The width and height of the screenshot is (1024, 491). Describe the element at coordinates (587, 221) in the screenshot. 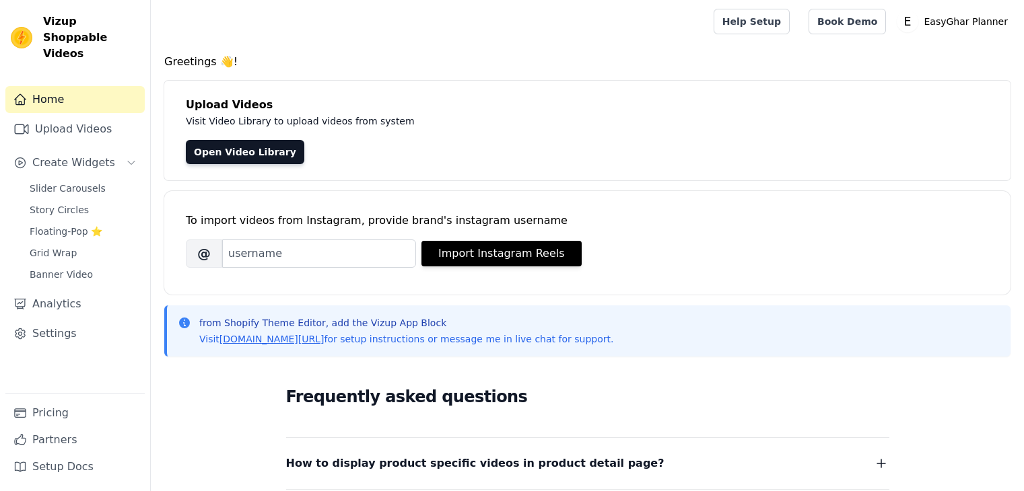

I see `div: To import videos from Instagram, provide brand's instagram username` at that location.